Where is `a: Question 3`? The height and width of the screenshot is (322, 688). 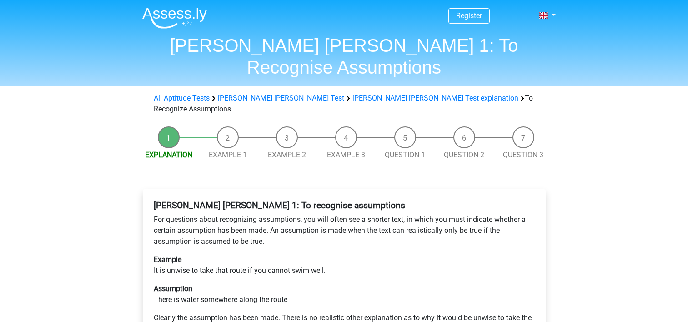
a: Question 3 is located at coordinates (523, 155).